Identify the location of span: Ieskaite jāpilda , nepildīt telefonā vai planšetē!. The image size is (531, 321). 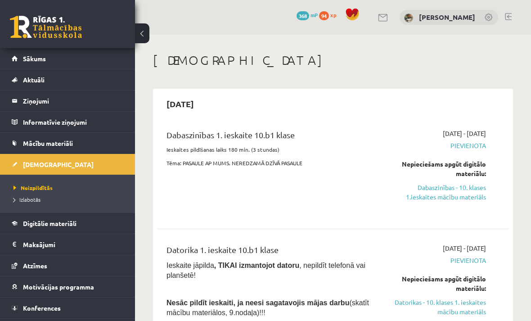
(266, 270).